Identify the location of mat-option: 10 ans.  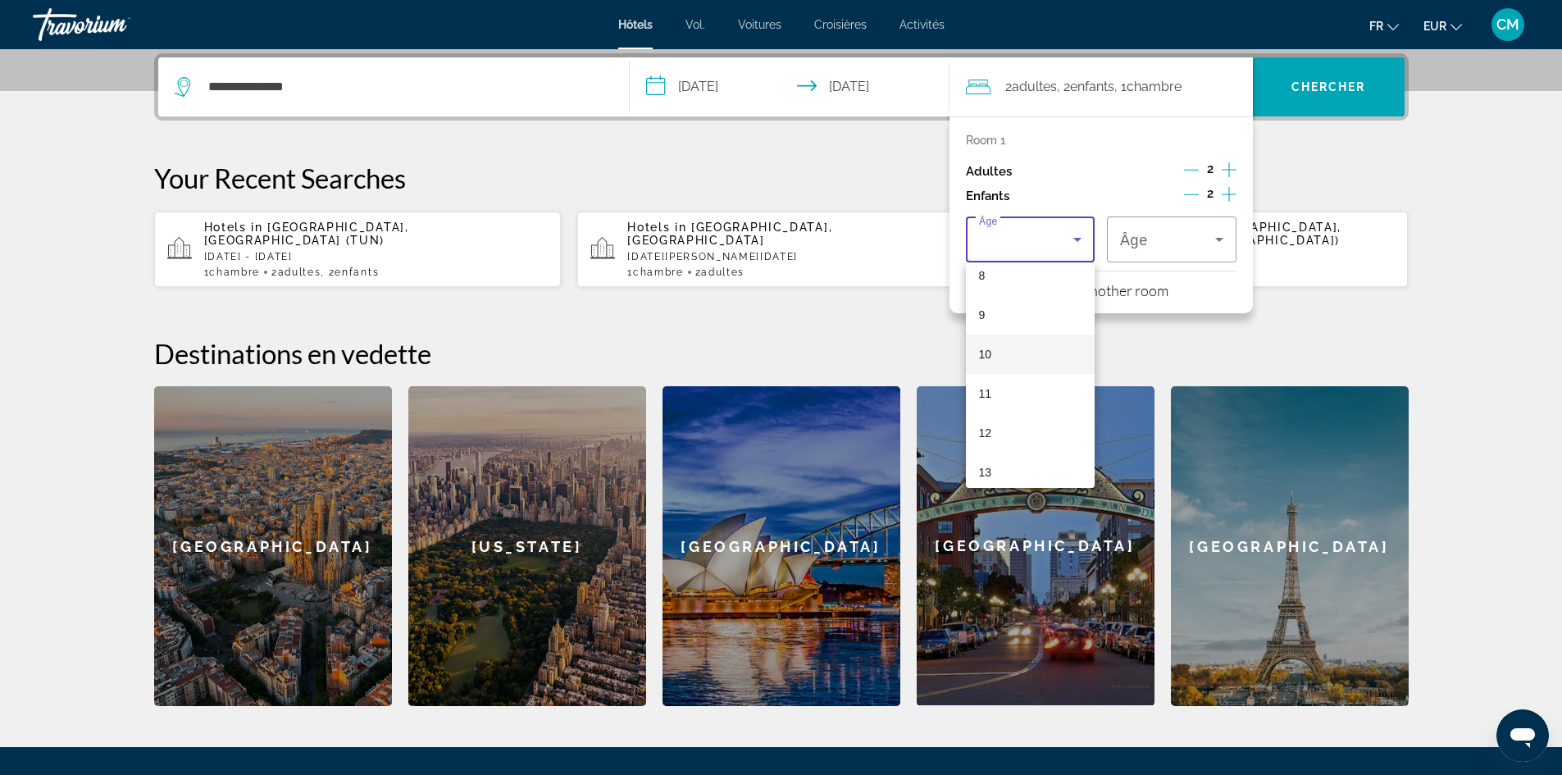
(1031, 354).